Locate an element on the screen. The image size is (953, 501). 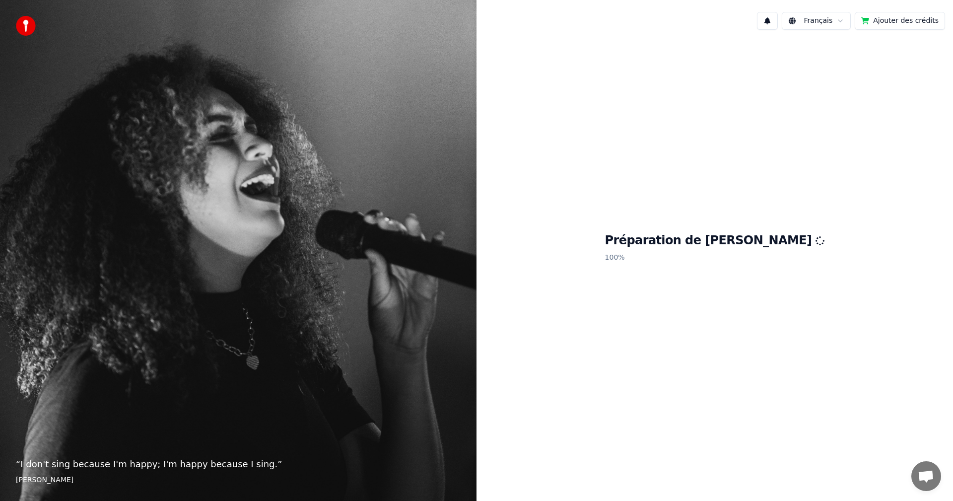
button: Ajouter des crédits is located at coordinates (900, 21).